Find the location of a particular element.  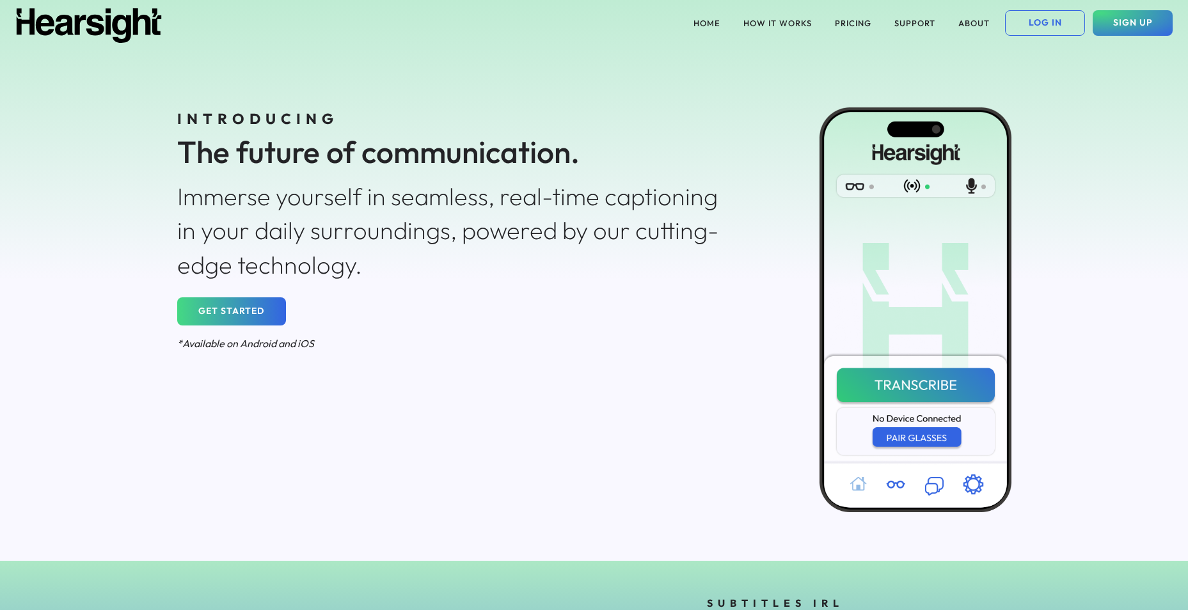

div: SUBTITLES IRL is located at coordinates (889, 603).